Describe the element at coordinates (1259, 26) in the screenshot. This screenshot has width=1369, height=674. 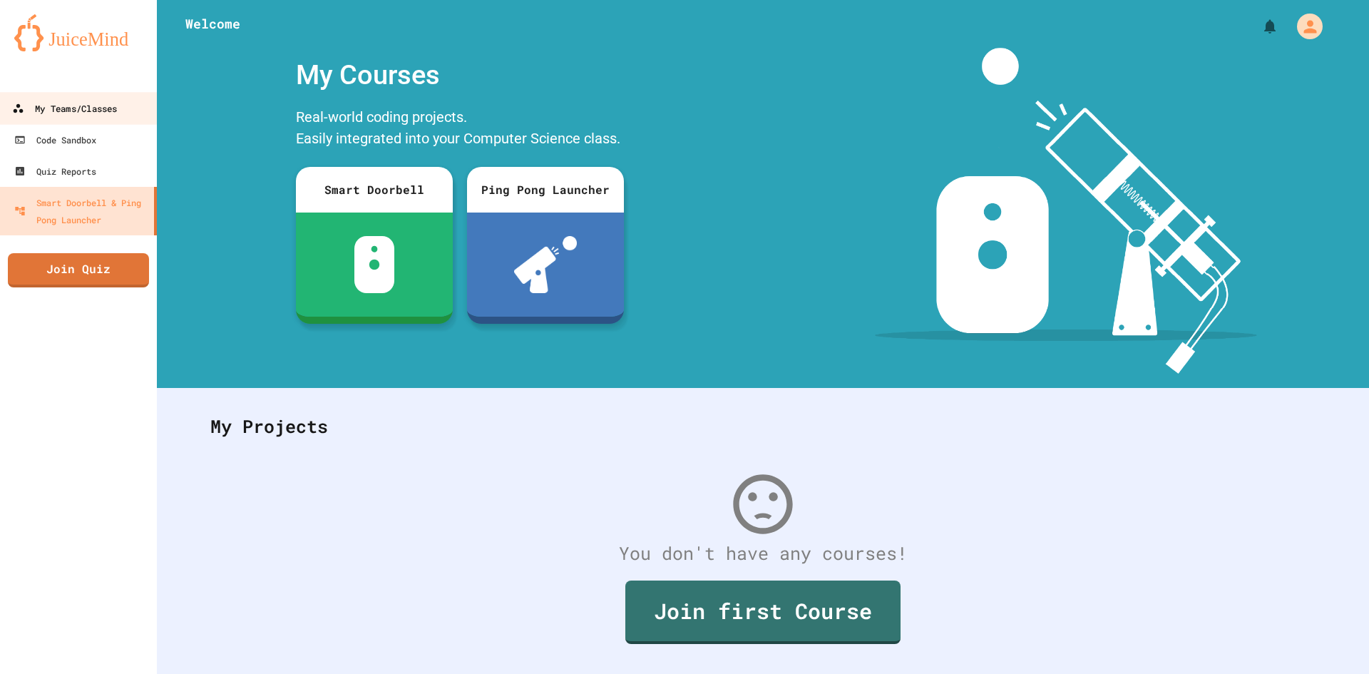
I see `div: My Notifications` at that location.